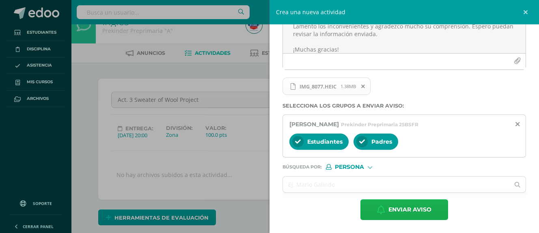 The height and width of the screenshot is (233, 539). Describe the element at coordinates (357, 167) in the screenshot. I see `div: [object Object]` at that location.